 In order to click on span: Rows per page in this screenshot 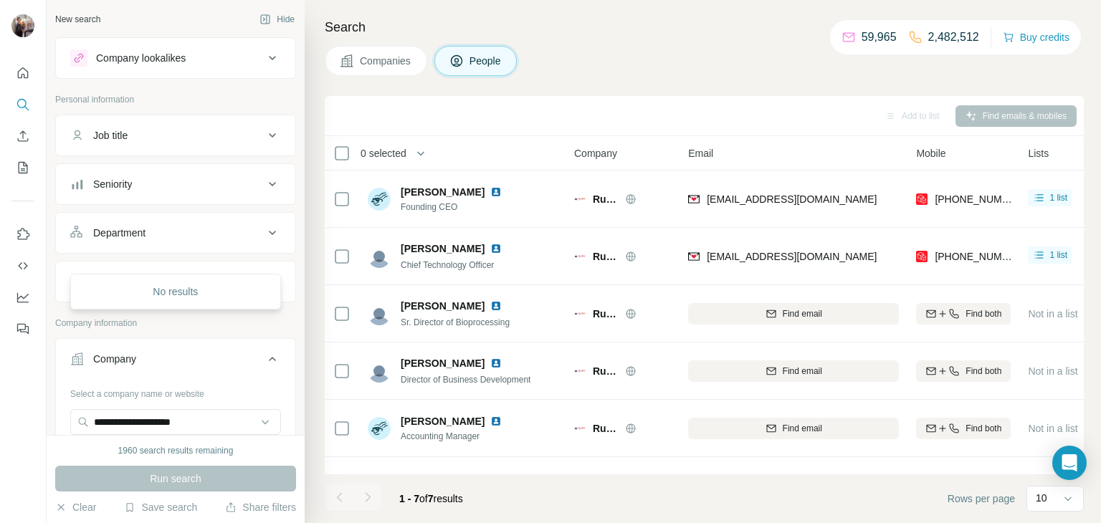, I will do `click(981, 499)`.